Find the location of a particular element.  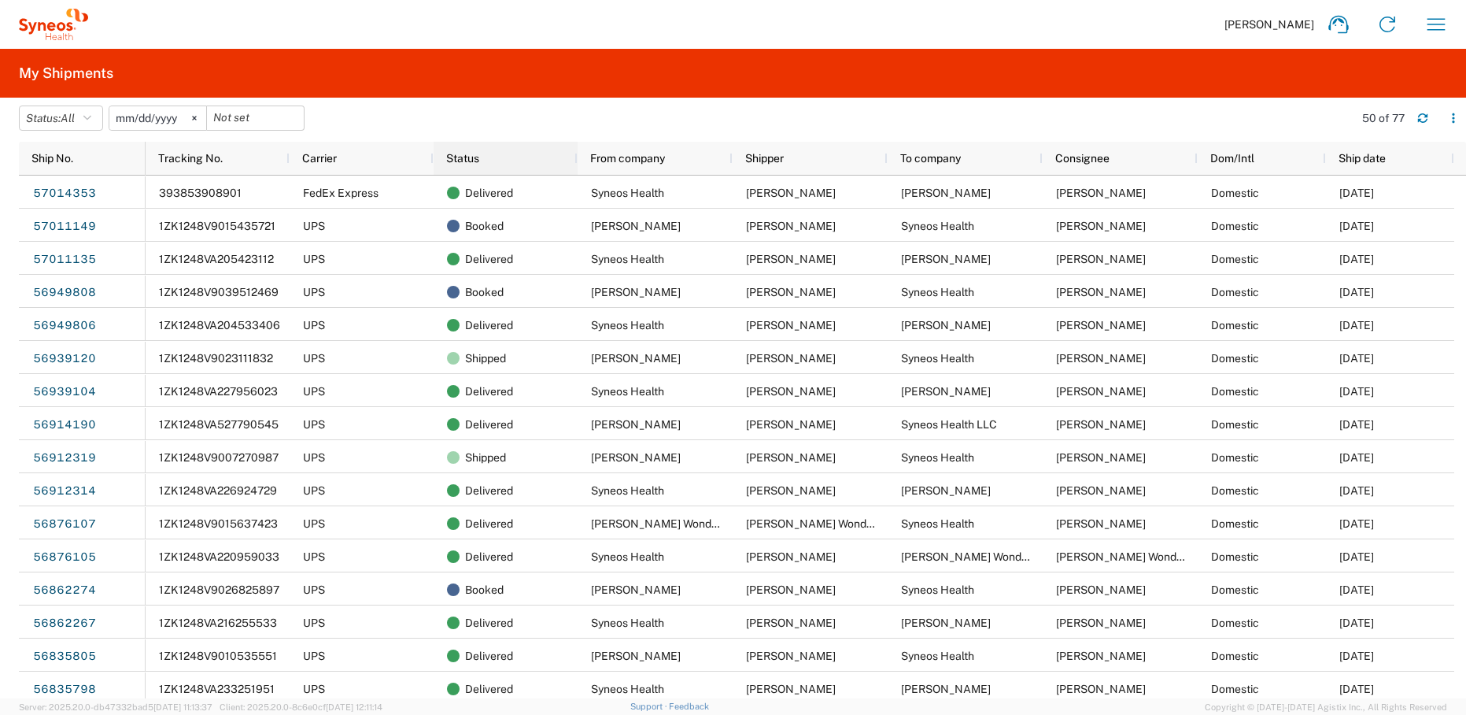

span: 1ZK1248V9007270987 is located at coordinates (219, 457).